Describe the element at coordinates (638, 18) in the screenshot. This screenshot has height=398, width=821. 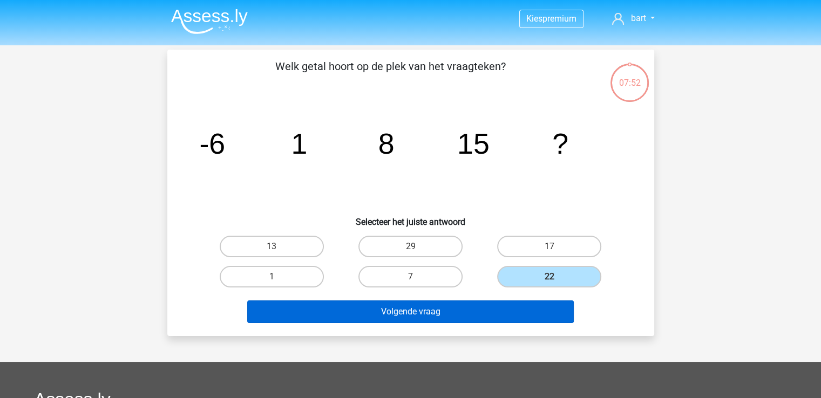
I see `span: bart` at that location.